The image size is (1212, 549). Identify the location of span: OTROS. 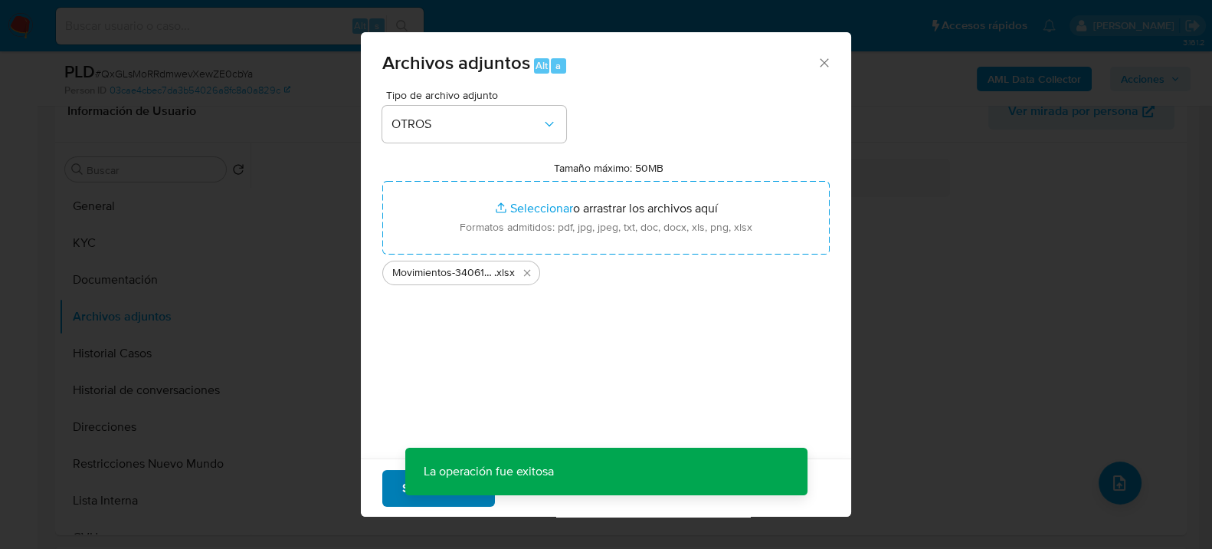
(467, 124).